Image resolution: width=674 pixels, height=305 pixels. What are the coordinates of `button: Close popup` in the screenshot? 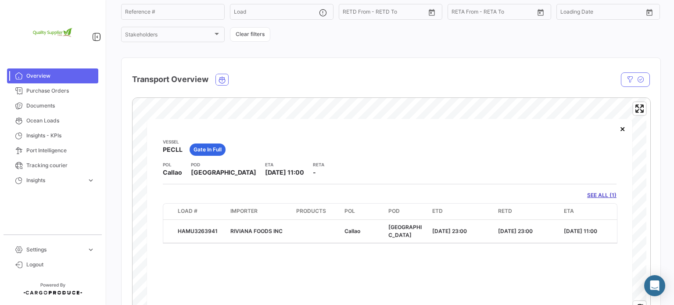 It's located at (623, 129).